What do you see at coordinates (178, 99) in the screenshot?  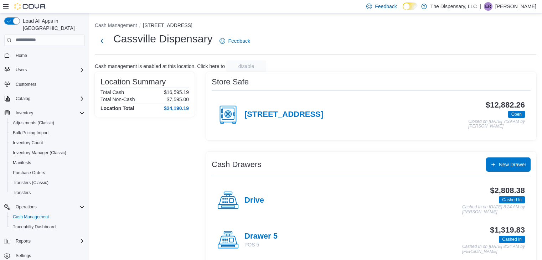 I see `p: $7,595.00` at bounding box center [178, 99].